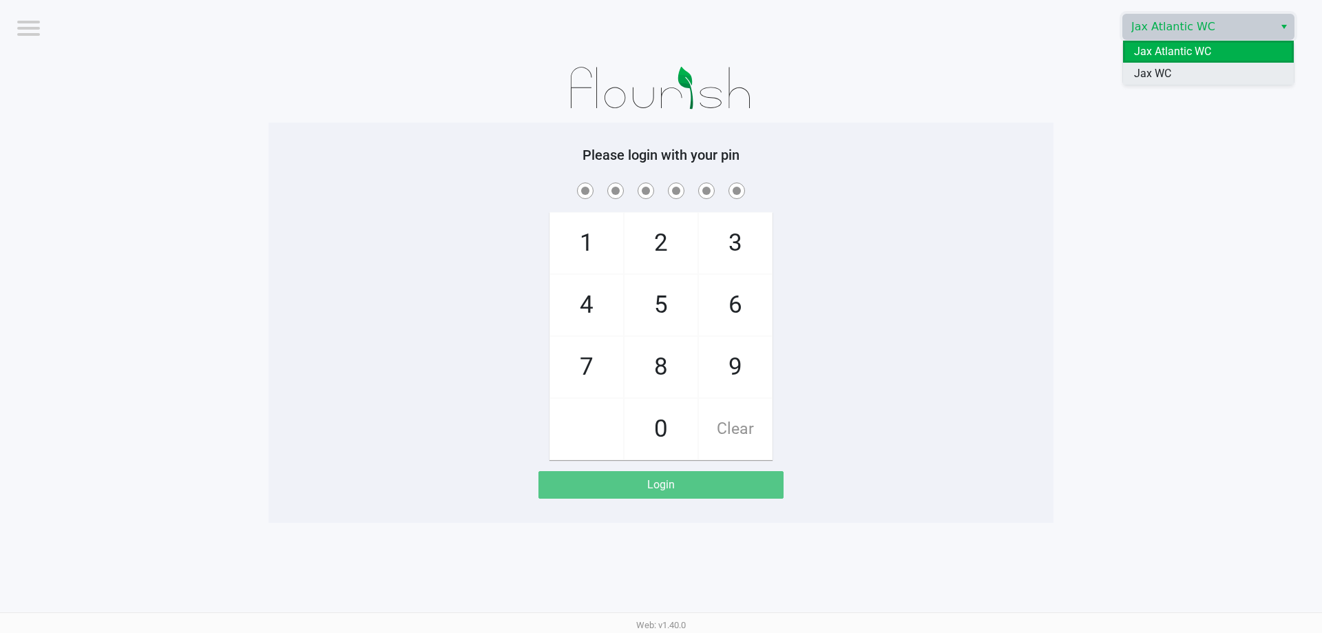  Describe the element at coordinates (735, 243) in the screenshot. I see `span: 3` at that location.